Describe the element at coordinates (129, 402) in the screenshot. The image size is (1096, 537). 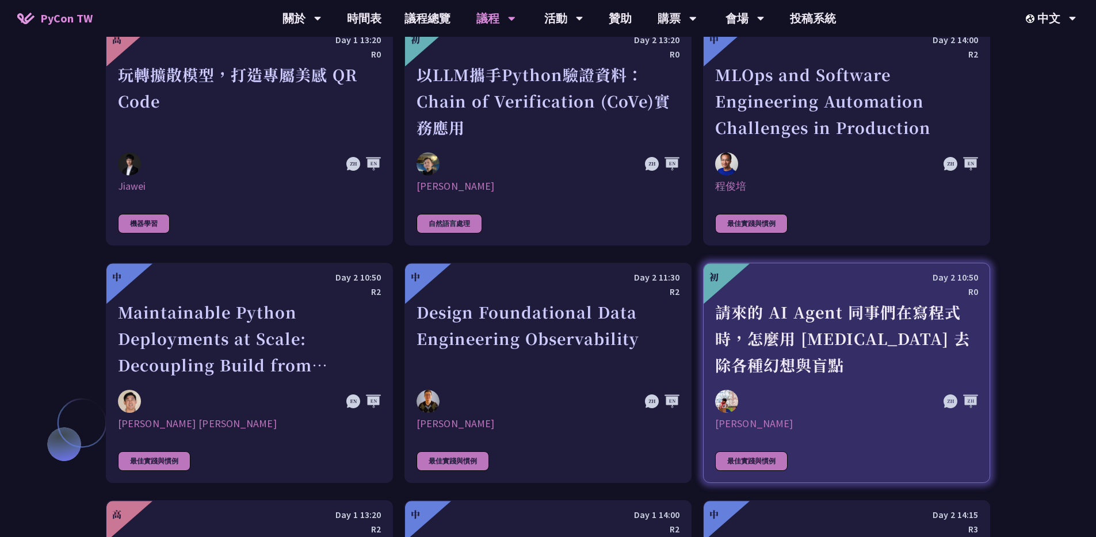
I see `img: Justin Lee` at that location.